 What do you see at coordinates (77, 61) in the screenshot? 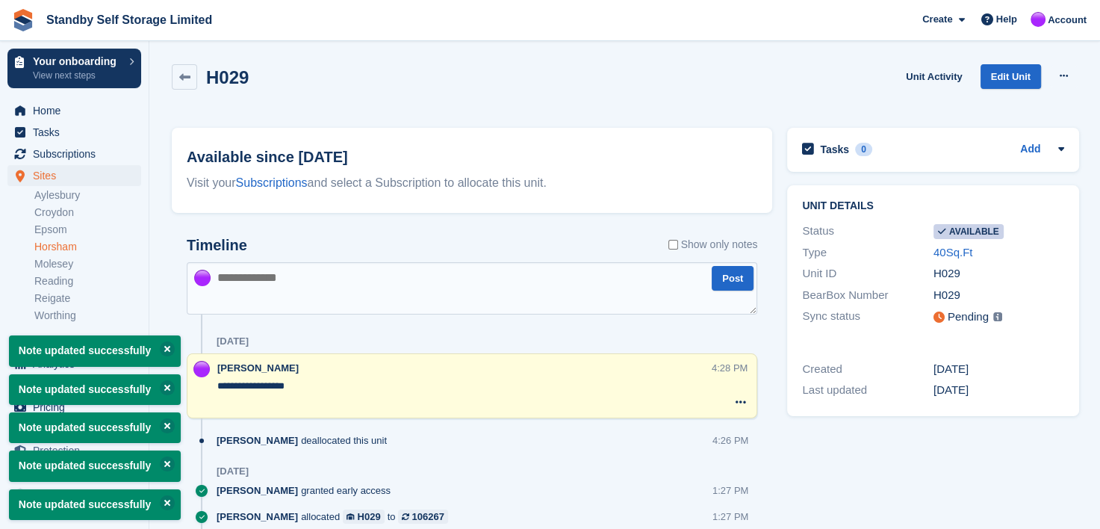
I see `p: Your onboarding` at bounding box center [77, 61].